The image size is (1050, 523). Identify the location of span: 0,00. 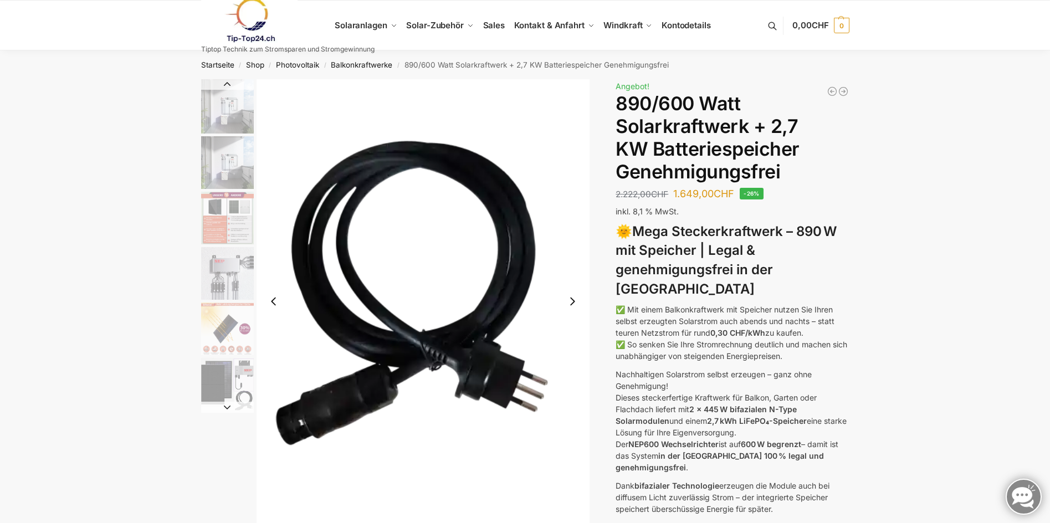
(810, 25).